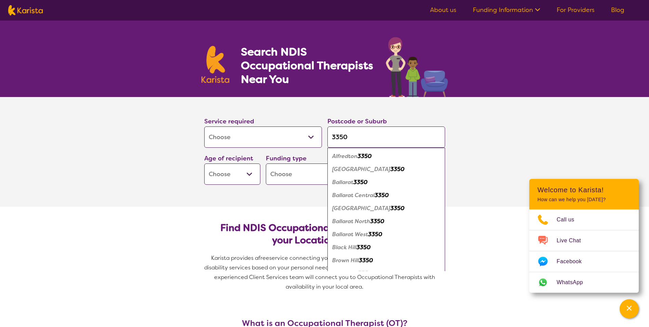 The image size is (649, 327). Describe the element at coordinates (229, 158) in the screenshot. I see `label: Age of recipient` at that location.